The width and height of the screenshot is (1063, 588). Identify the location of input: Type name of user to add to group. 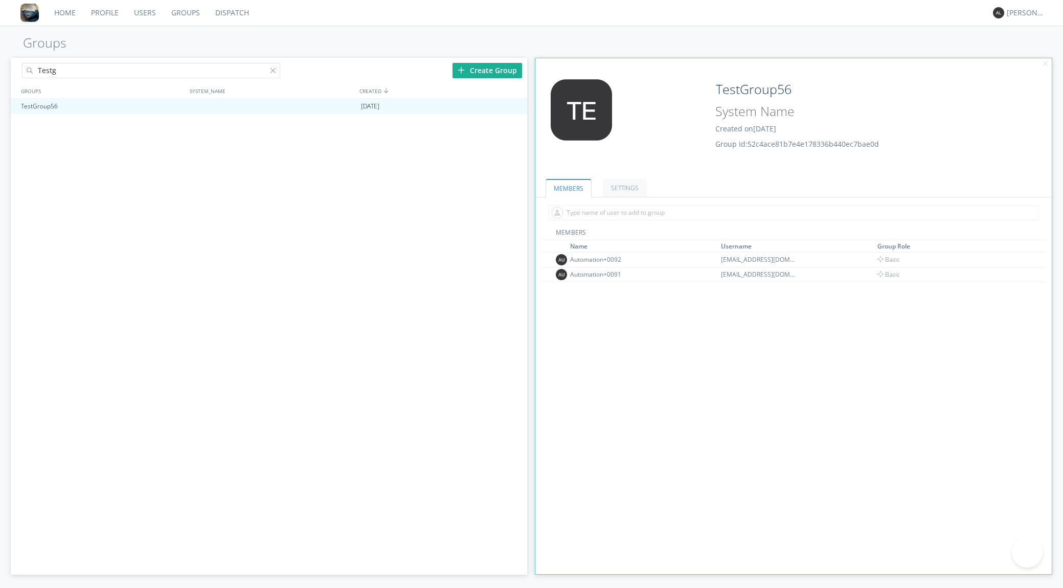
(794, 213).